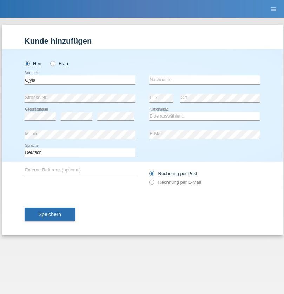 The height and width of the screenshot is (294, 284). Describe the element at coordinates (50, 214) in the screenshot. I see `button: Speichern` at that location.